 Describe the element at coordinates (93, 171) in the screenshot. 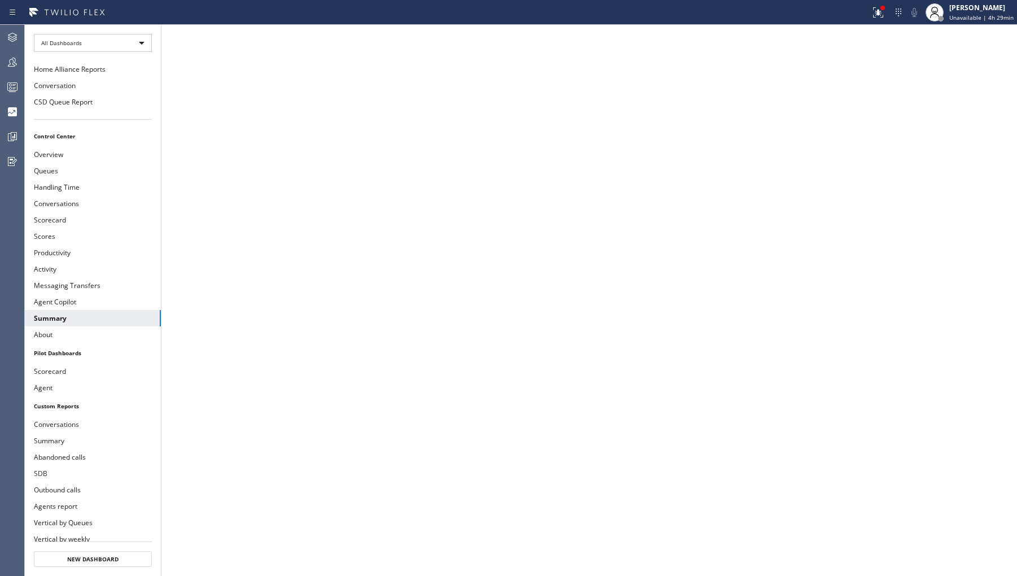

I see `button: Queues` at that location.